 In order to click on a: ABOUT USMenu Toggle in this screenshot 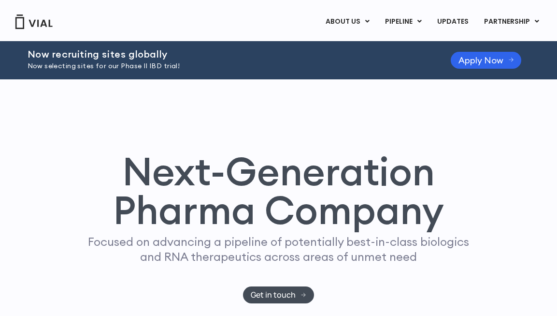, I will do `click(347, 22)`.